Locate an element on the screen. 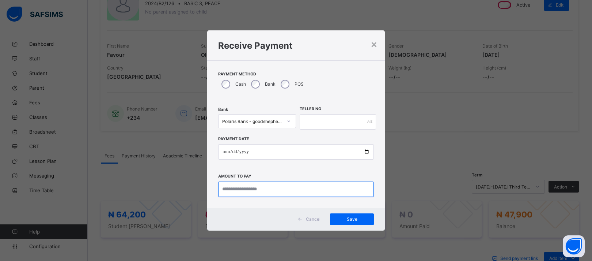 The width and height of the screenshot is (592, 261). label: Payment Date is located at coordinates (234, 139).